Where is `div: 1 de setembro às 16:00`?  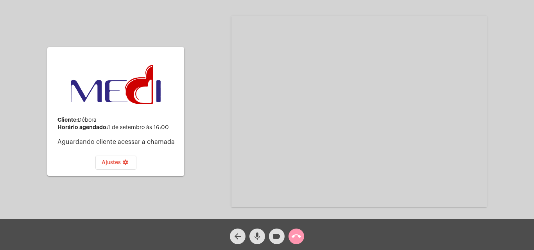 div: 1 de setembro às 16:00 is located at coordinates (118, 128).